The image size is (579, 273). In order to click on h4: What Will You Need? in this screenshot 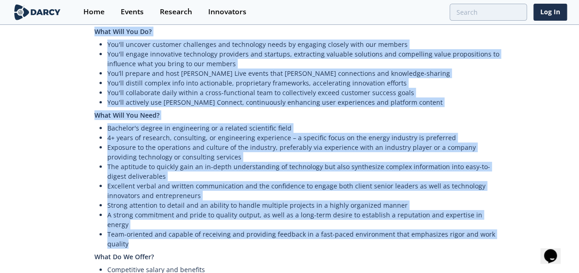, I will do `click(298, 115)`.